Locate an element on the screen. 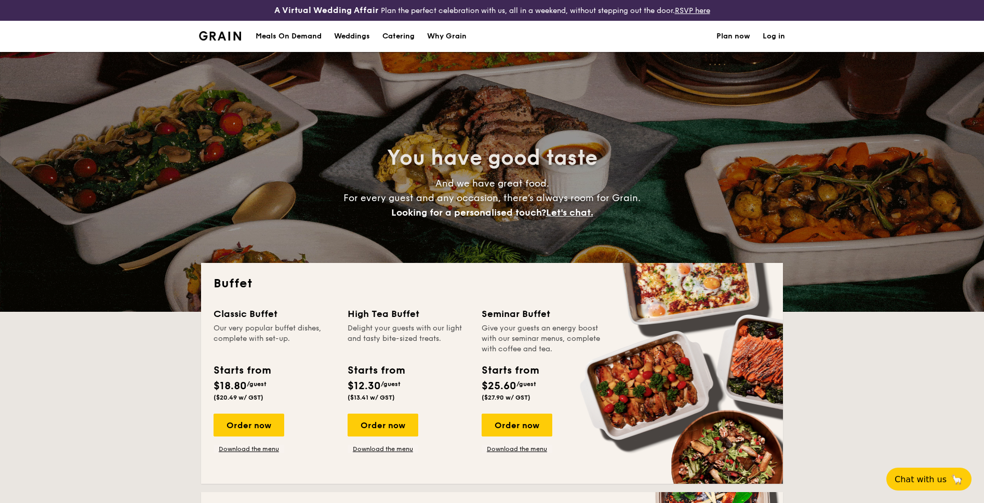 This screenshot has height=503, width=984. span: $12.30 is located at coordinates (364, 386).